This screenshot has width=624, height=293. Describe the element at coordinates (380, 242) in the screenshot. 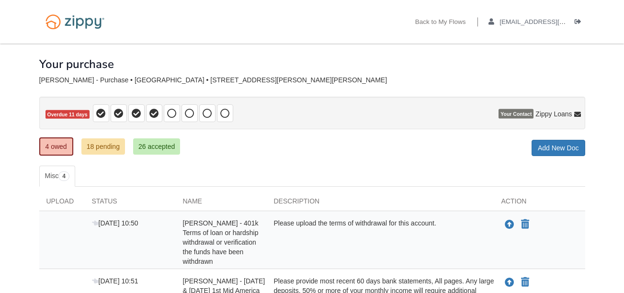

I see `div: Please upload the terms of withdrawal for this account.` at that location.